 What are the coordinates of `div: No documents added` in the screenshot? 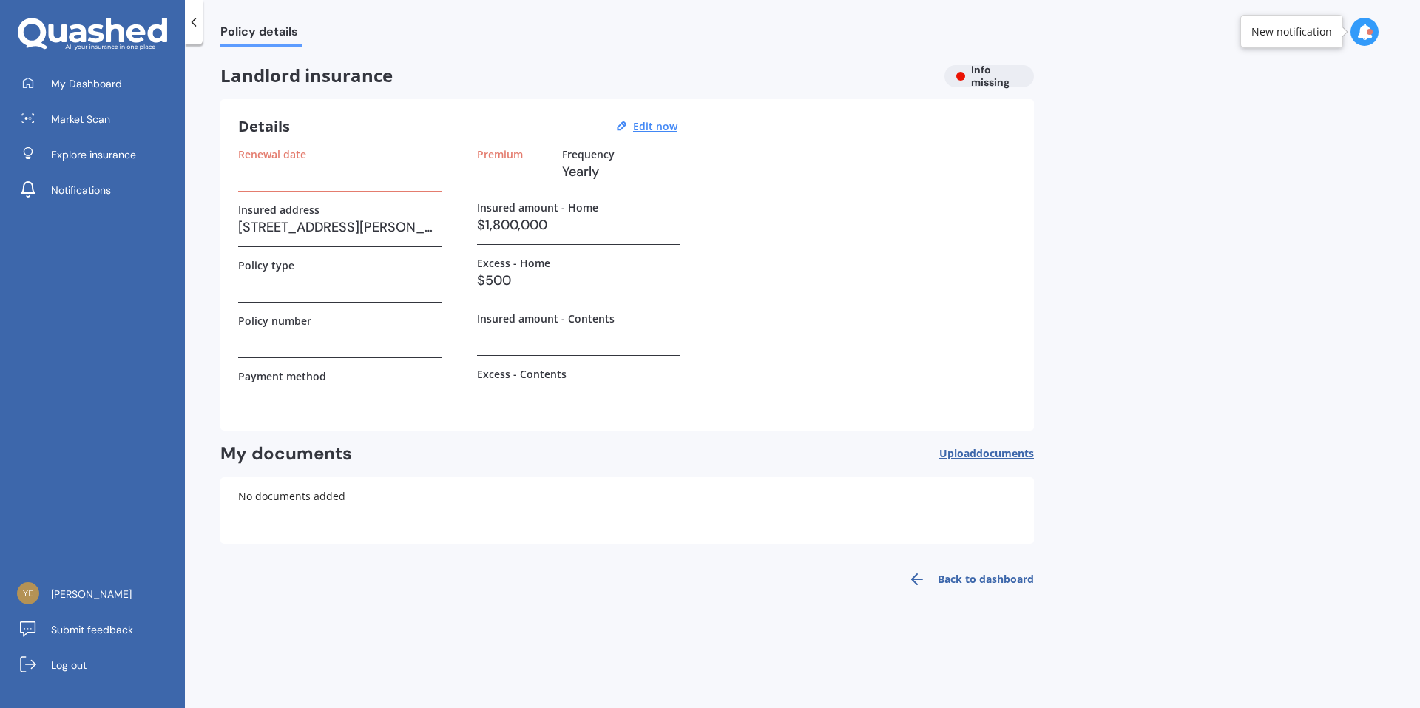 It's located at (627, 510).